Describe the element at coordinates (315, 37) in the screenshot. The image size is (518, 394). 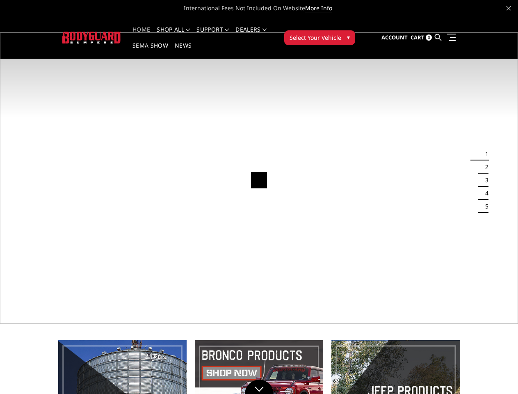
I see `span: Select Your Vehicle` at that location.